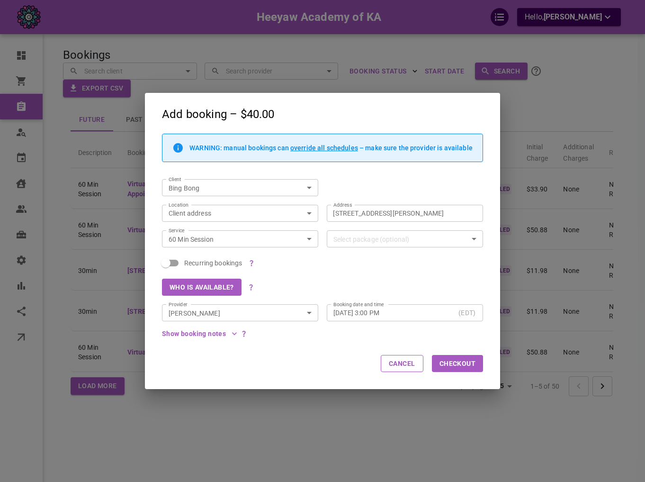 Image resolution: width=645 pixels, height=482 pixels. I want to click on span: override all schedules, so click(324, 148).